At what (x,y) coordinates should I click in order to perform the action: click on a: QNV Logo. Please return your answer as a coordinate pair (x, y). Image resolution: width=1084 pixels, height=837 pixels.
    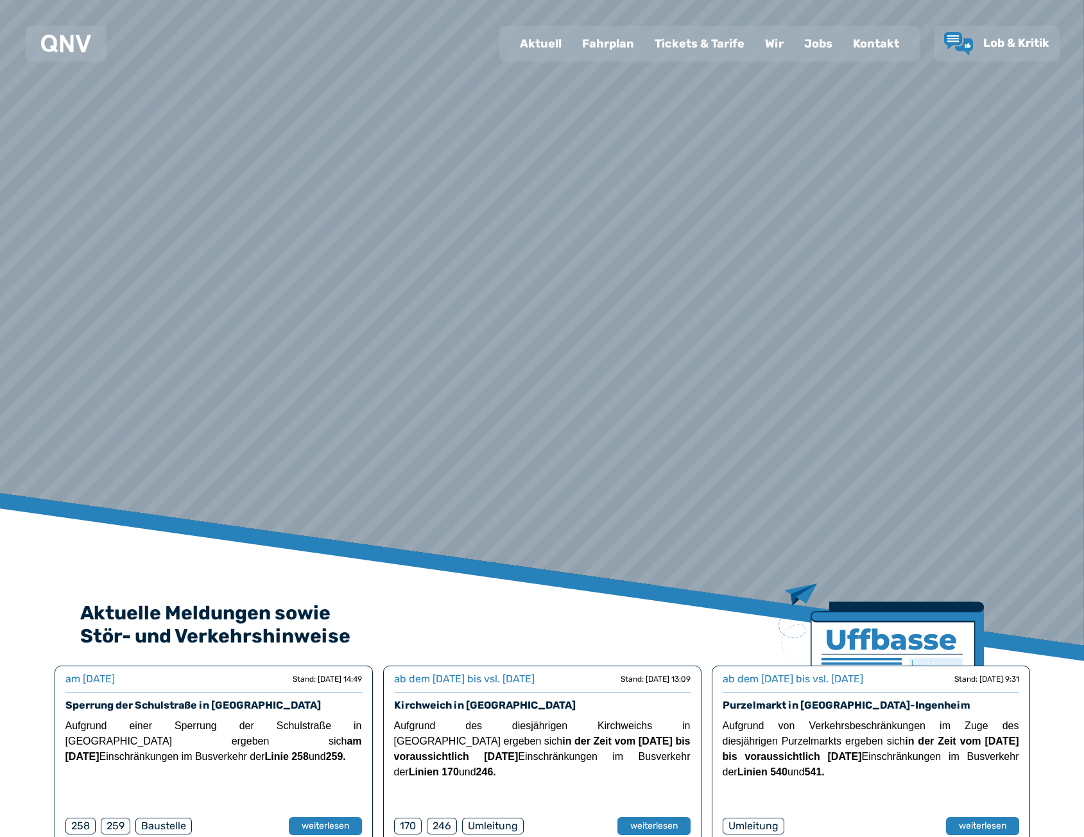
    Looking at the image, I should click on (66, 44).